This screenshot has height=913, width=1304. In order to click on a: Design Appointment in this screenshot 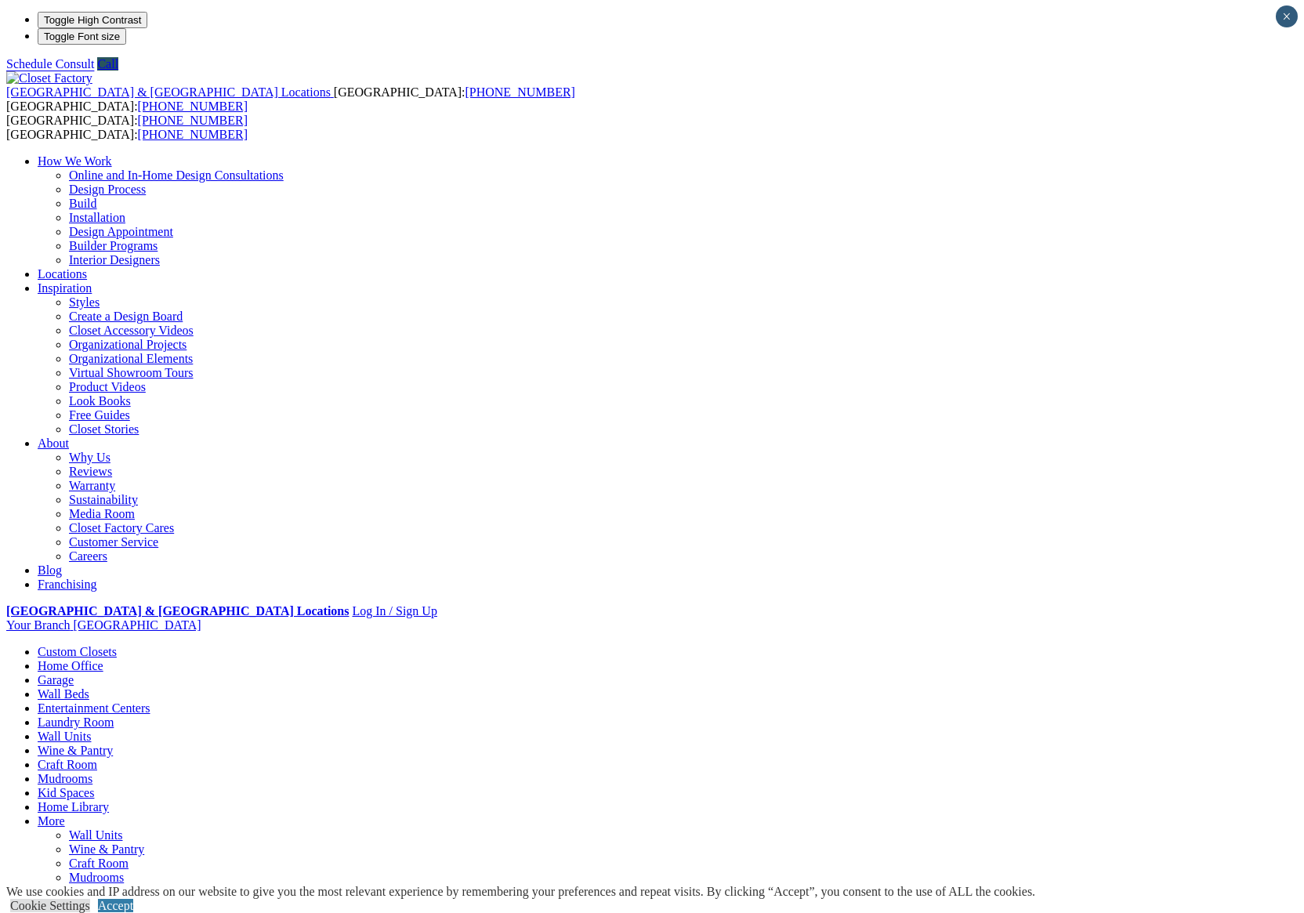, I will do `click(121, 231)`.